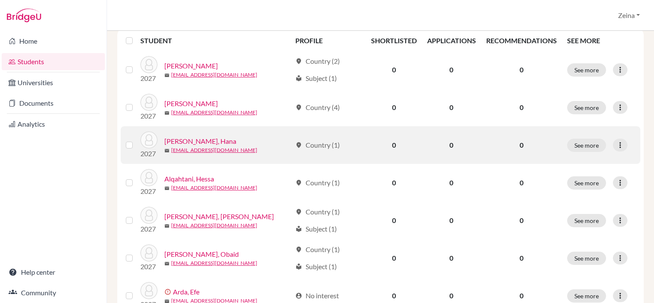  What do you see at coordinates (24, 15) in the screenshot?
I see `img: Bridge-U` at bounding box center [24, 15].